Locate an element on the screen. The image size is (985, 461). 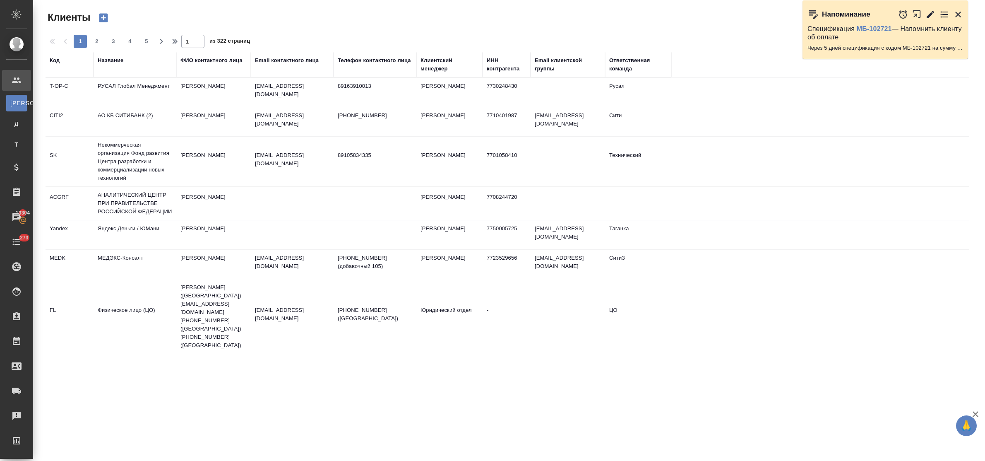
div: Email клиентской группы is located at coordinates (568, 65).